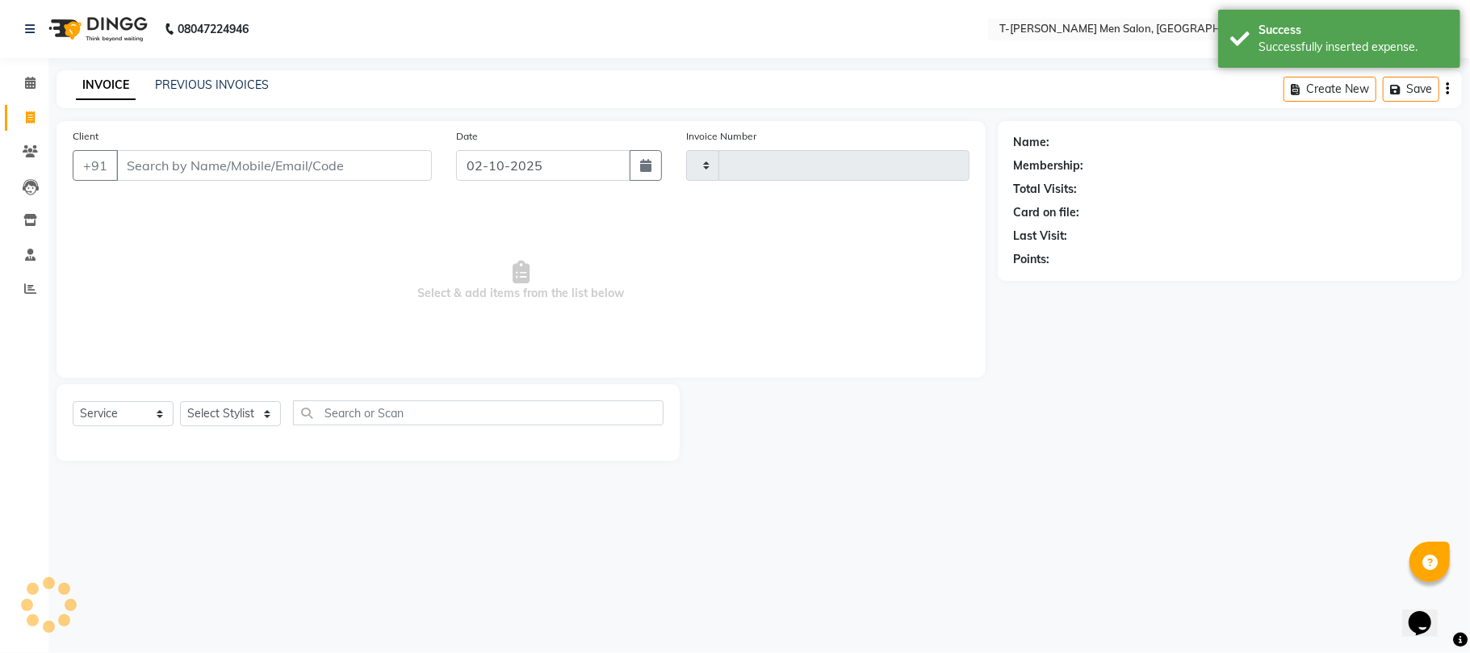 Image resolution: width=1470 pixels, height=653 pixels. What do you see at coordinates (467, 136) in the screenshot?
I see `label: Date` at bounding box center [467, 136].